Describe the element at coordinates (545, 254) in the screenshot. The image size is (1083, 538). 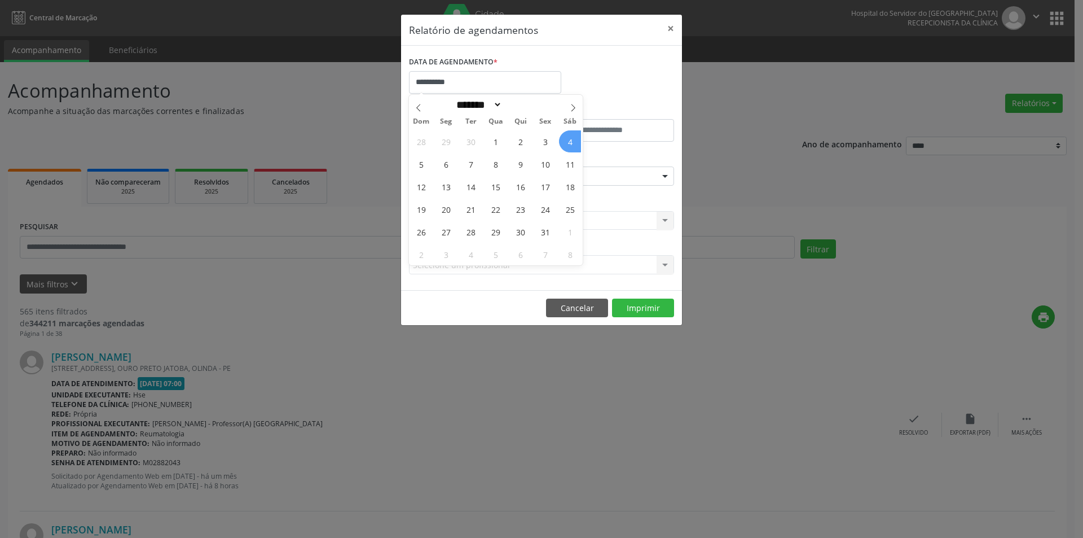
I see `span: Novembro 7, 2025` at that location.